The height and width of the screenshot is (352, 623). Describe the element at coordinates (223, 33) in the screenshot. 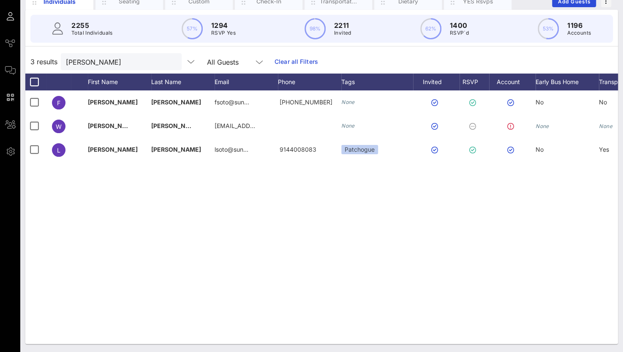

I see `p: RSVP Yes` at that location.